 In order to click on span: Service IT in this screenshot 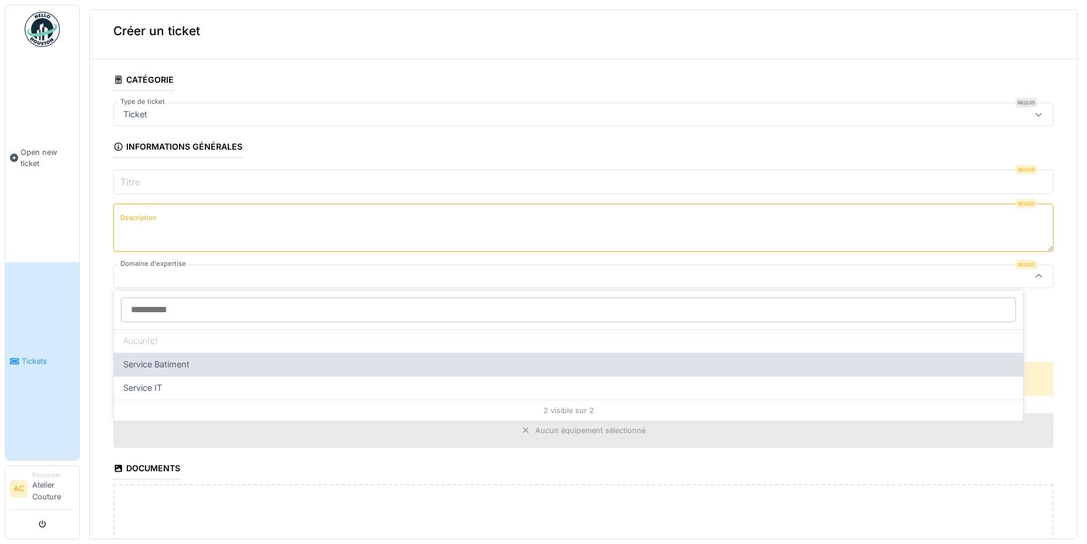, I will do `click(143, 388)`.